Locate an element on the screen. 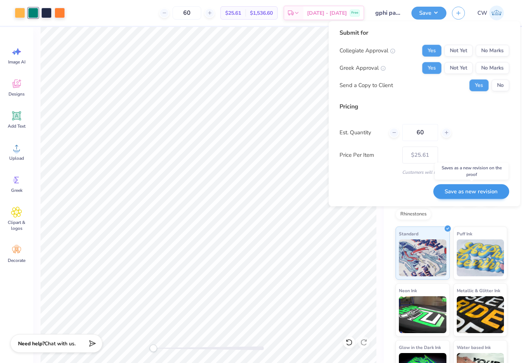  div: Greek Approval is located at coordinates (363, 68).